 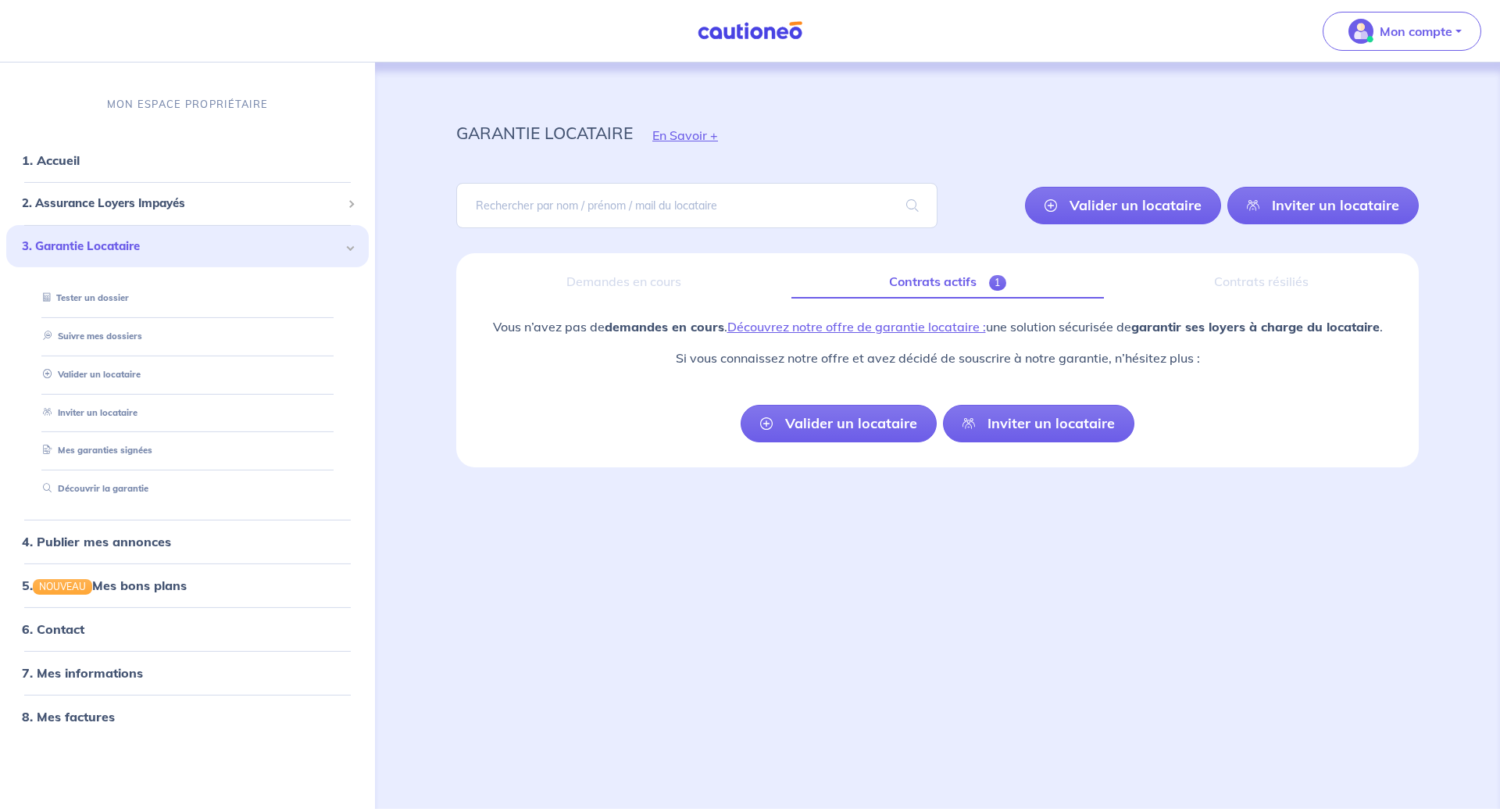 What do you see at coordinates (1256, 326) in the screenshot?
I see `strong: garantir ses loyers à charge du locataire` at bounding box center [1256, 326].